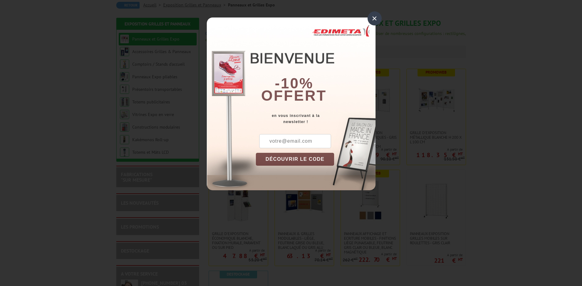 Image resolution: width=582 pixels, height=286 pixels. What do you see at coordinates (294, 95) in the screenshot?
I see `font: offert` at bounding box center [294, 95].